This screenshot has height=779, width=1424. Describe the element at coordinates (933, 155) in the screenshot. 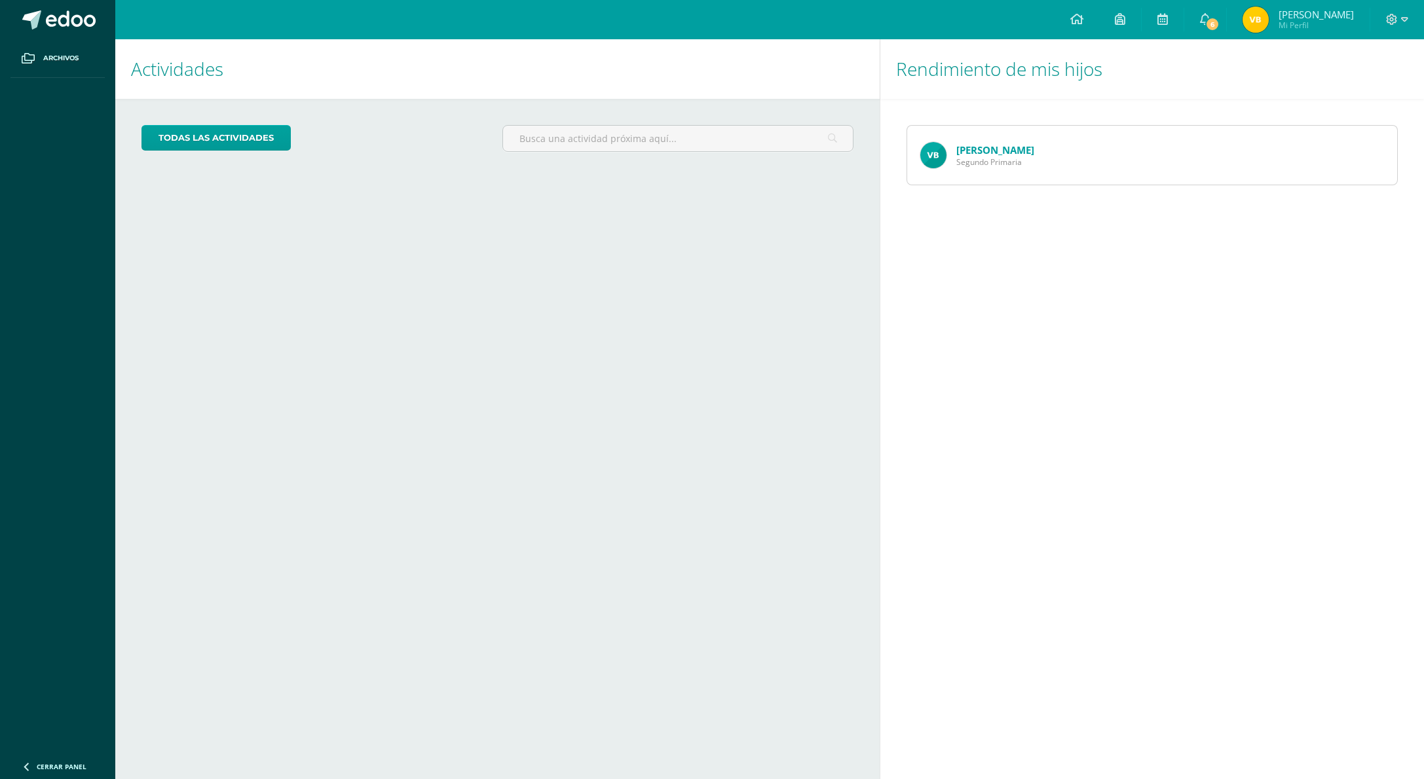

I see `img: 103ae8f1f27d08087e6f45c654cc3593.png` at that location.